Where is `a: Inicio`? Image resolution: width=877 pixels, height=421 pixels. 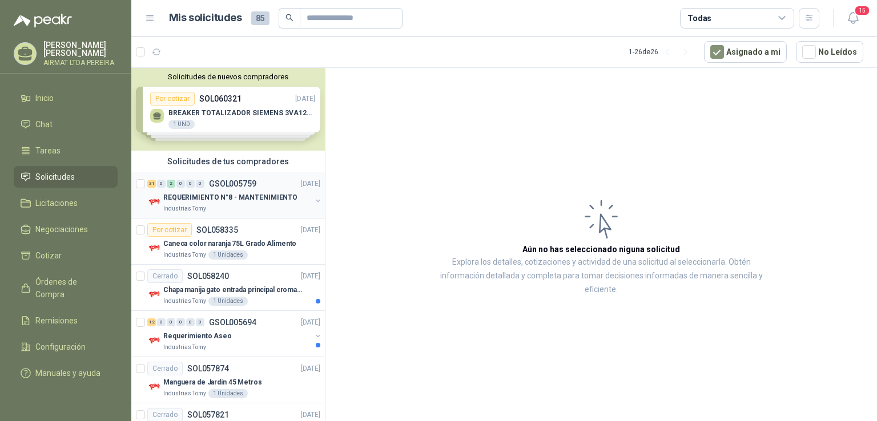 a: Inicio is located at coordinates (66, 98).